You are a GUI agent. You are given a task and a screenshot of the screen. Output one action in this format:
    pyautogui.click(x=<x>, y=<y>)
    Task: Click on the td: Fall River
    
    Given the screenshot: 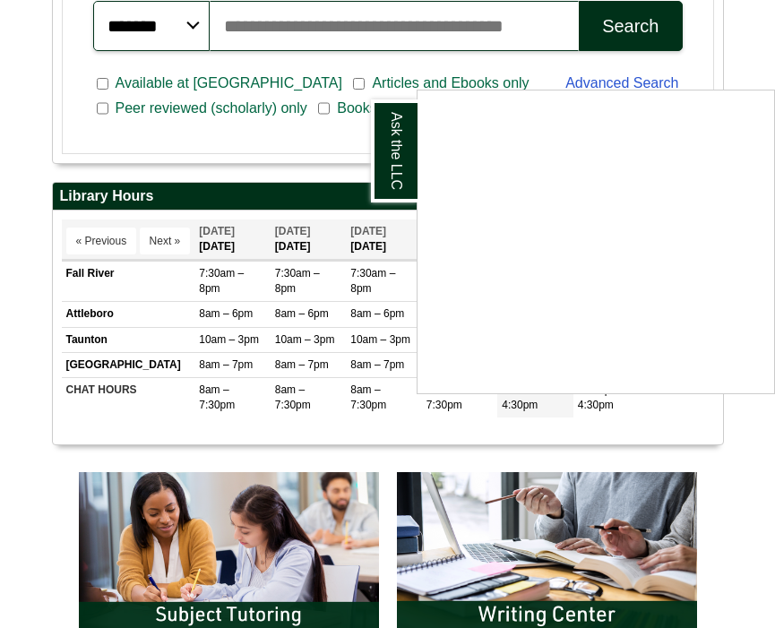 What is the action you would take?
    pyautogui.click(x=128, y=282)
    